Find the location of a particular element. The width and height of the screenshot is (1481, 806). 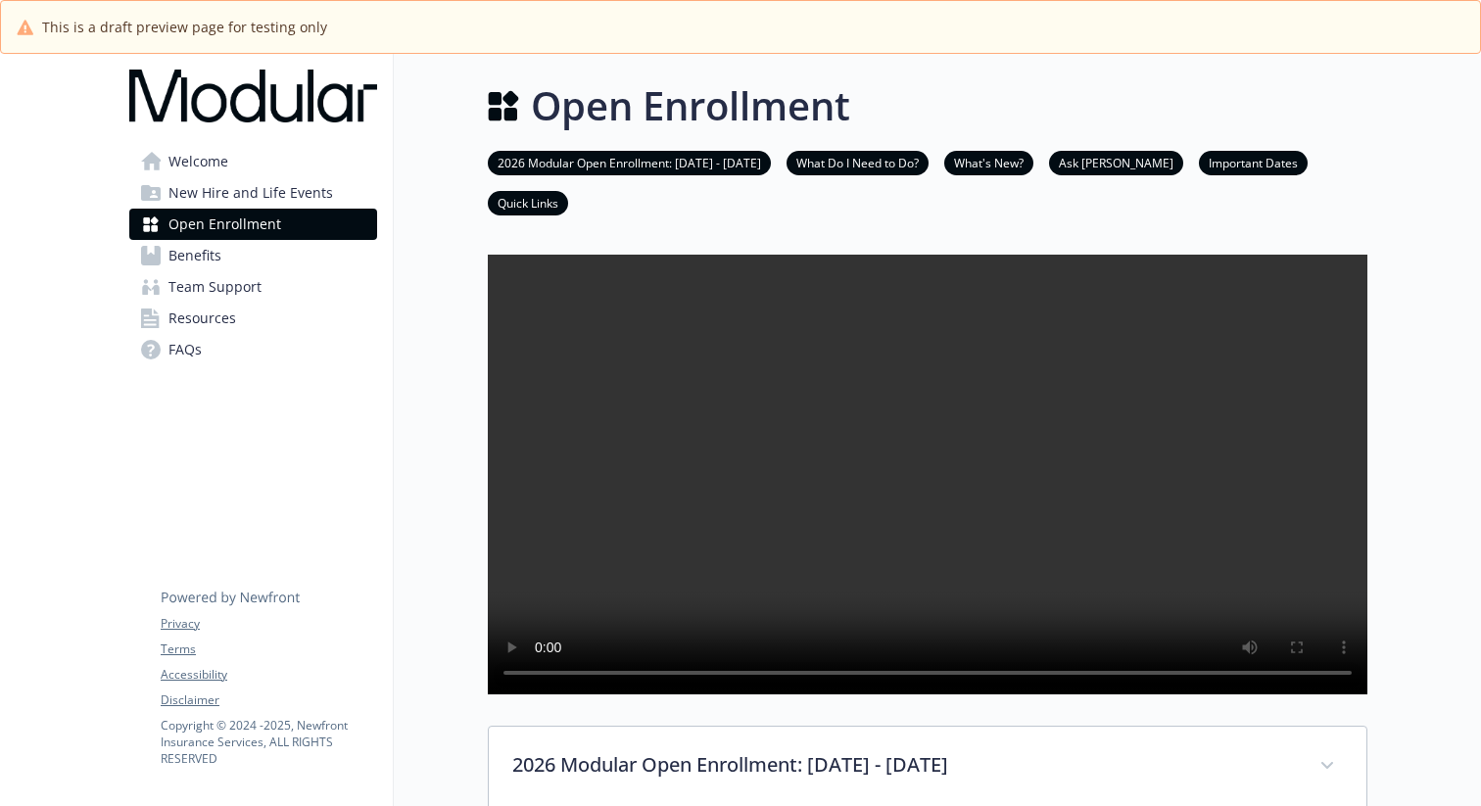

h1: Open Enrollment is located at coordinates (690, 106).